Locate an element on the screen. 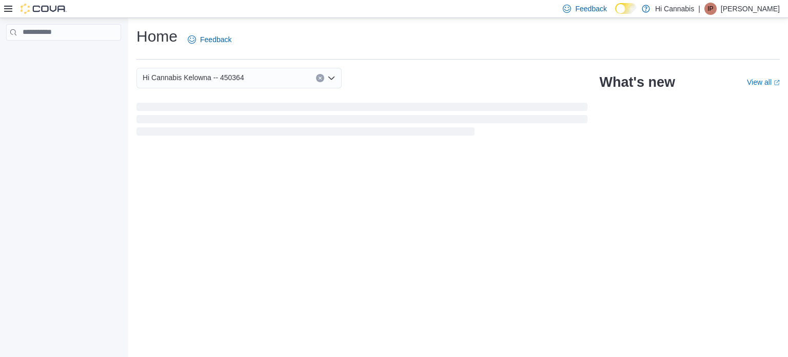 This screenshot has height=357, width=788. h1: Home is located at coordinates (157, 36).